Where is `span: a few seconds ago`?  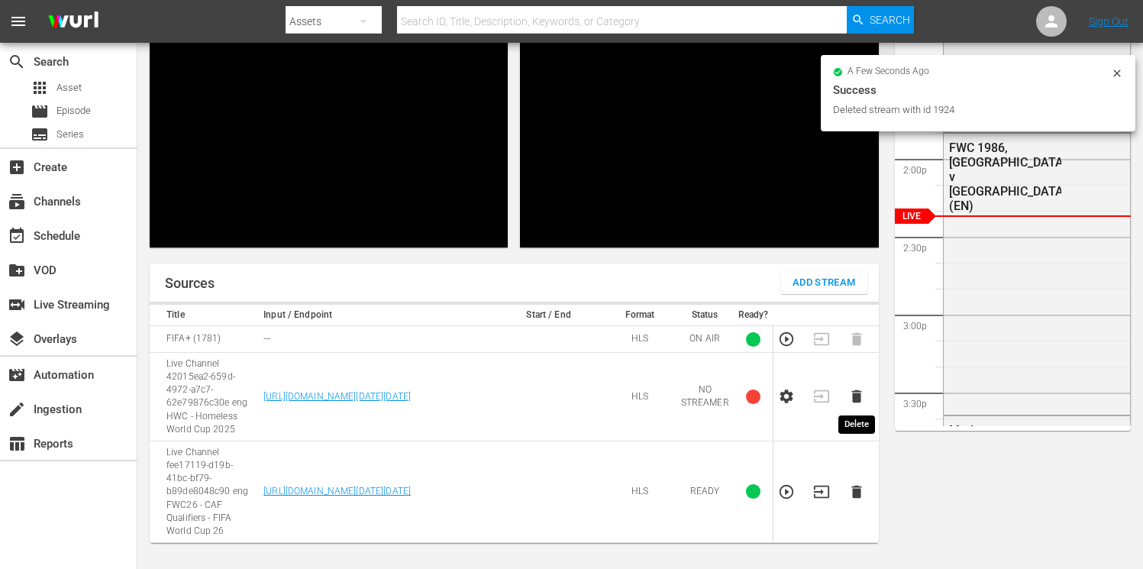
span: a few seconds ago is located at coordinates (888, 72).